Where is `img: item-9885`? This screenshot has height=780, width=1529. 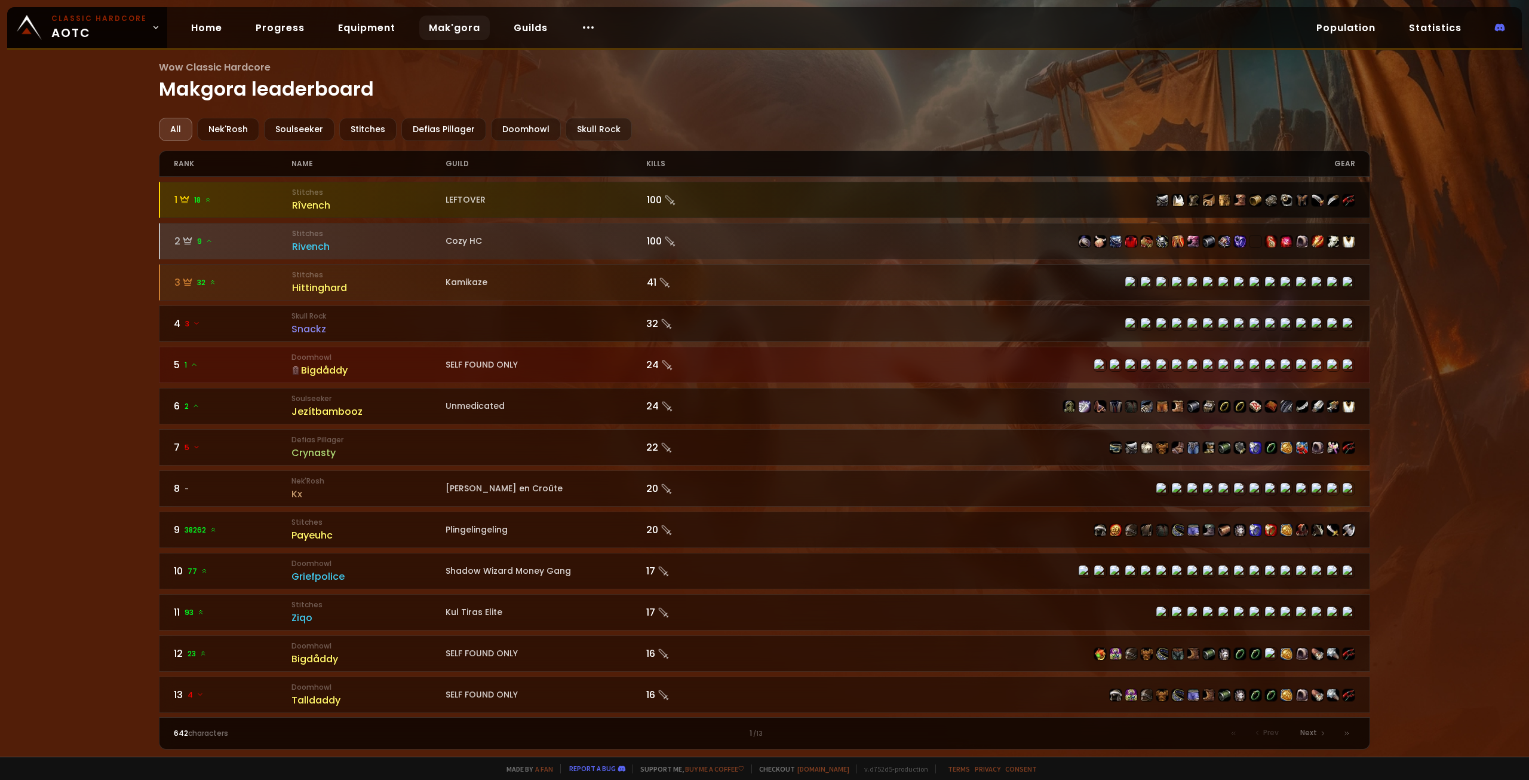 img: item-9885 is located at coordinates (1194, 654).